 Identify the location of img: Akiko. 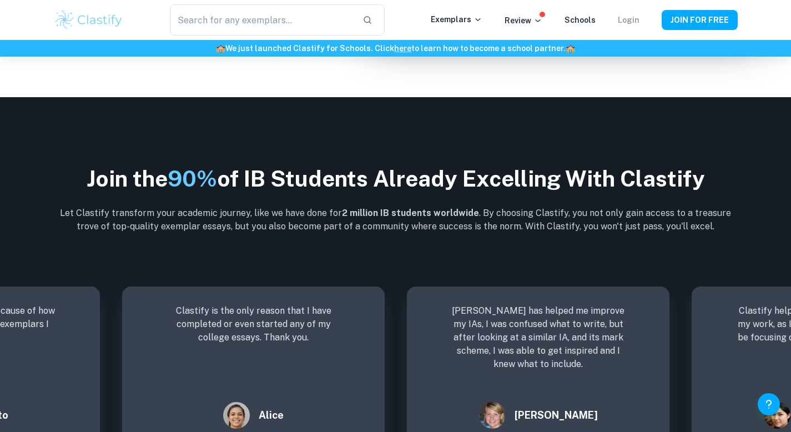
(777, 415).